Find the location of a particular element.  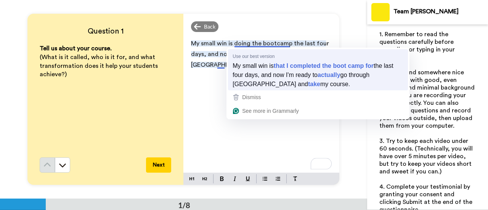

img: underline-mark.svg is located at coordinates (248, 179).